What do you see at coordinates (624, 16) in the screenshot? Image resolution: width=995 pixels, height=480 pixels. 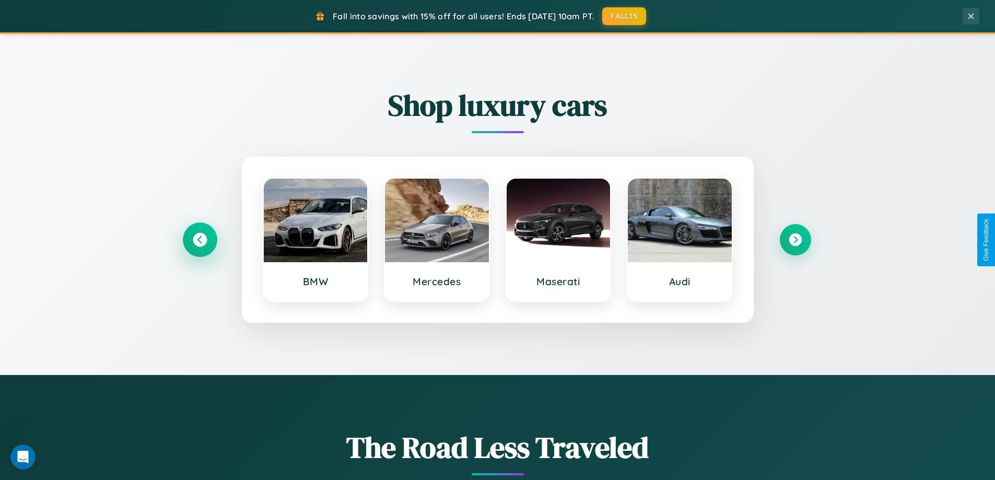 I see `button: FALL15` at bounding box center [624, 16].